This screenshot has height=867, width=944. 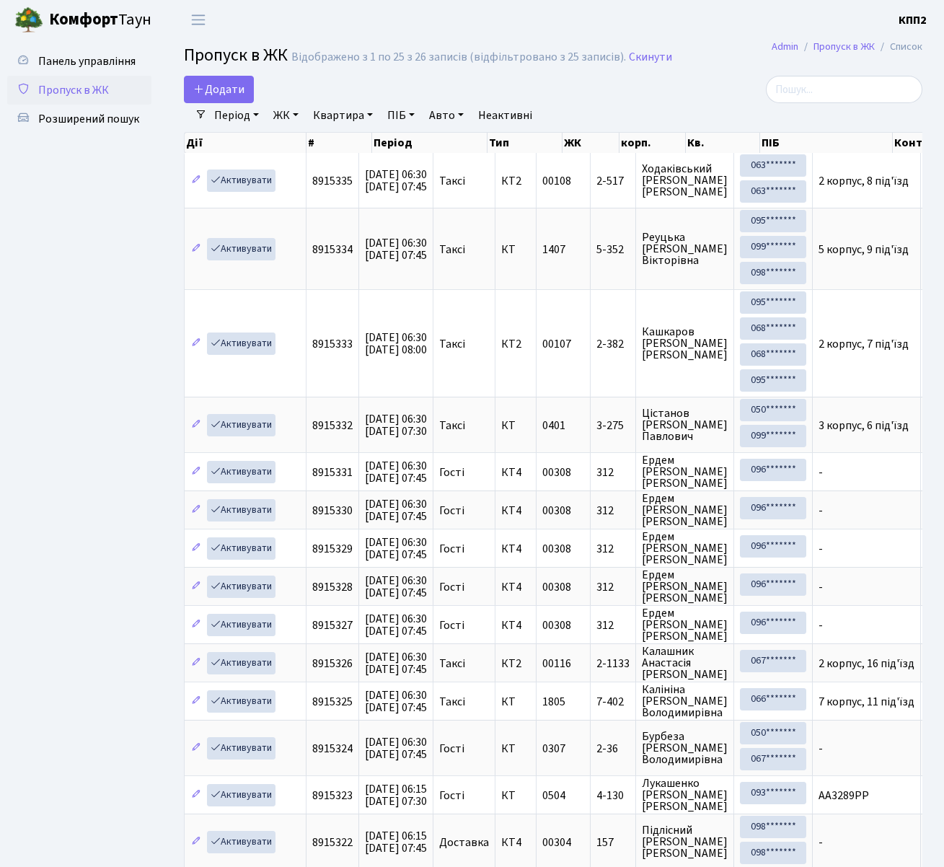 I want to click on a: Admin, so click(x=785, y=46).